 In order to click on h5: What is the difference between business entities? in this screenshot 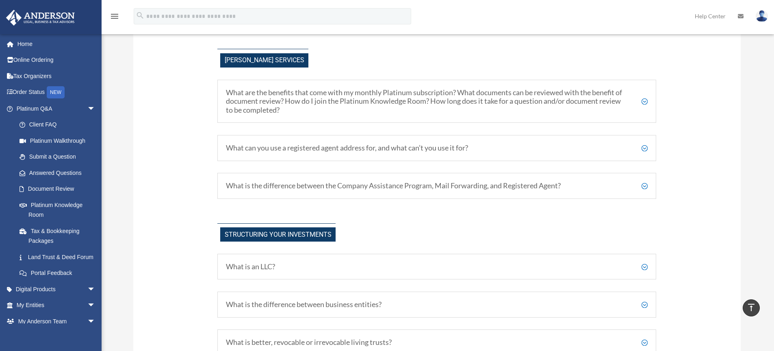, I will do `click(437, 304)`.